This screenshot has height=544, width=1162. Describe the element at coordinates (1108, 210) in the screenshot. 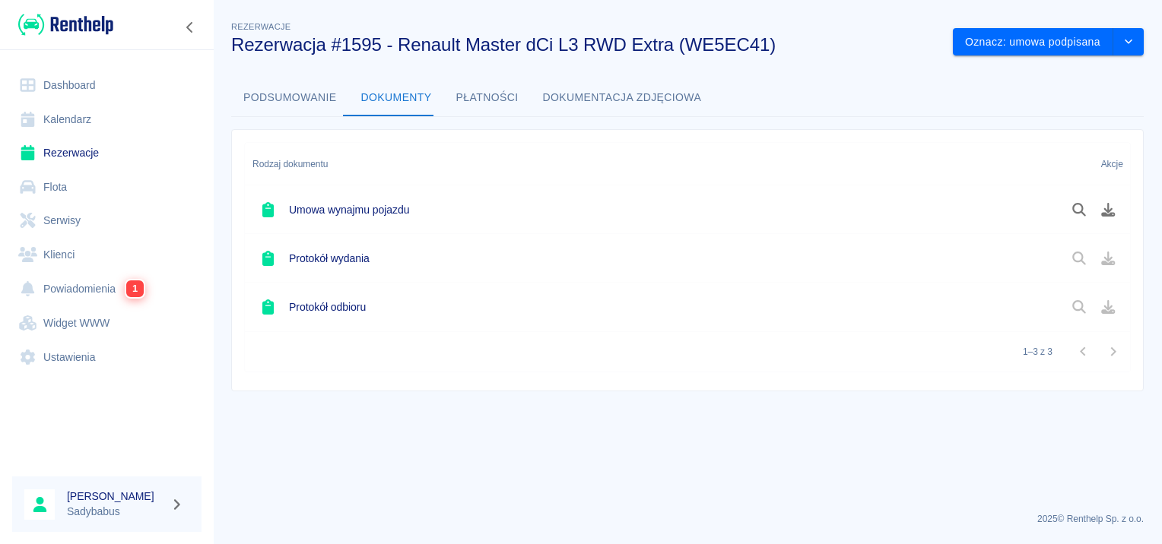

I see `button: Pobierz dokument` at that location.